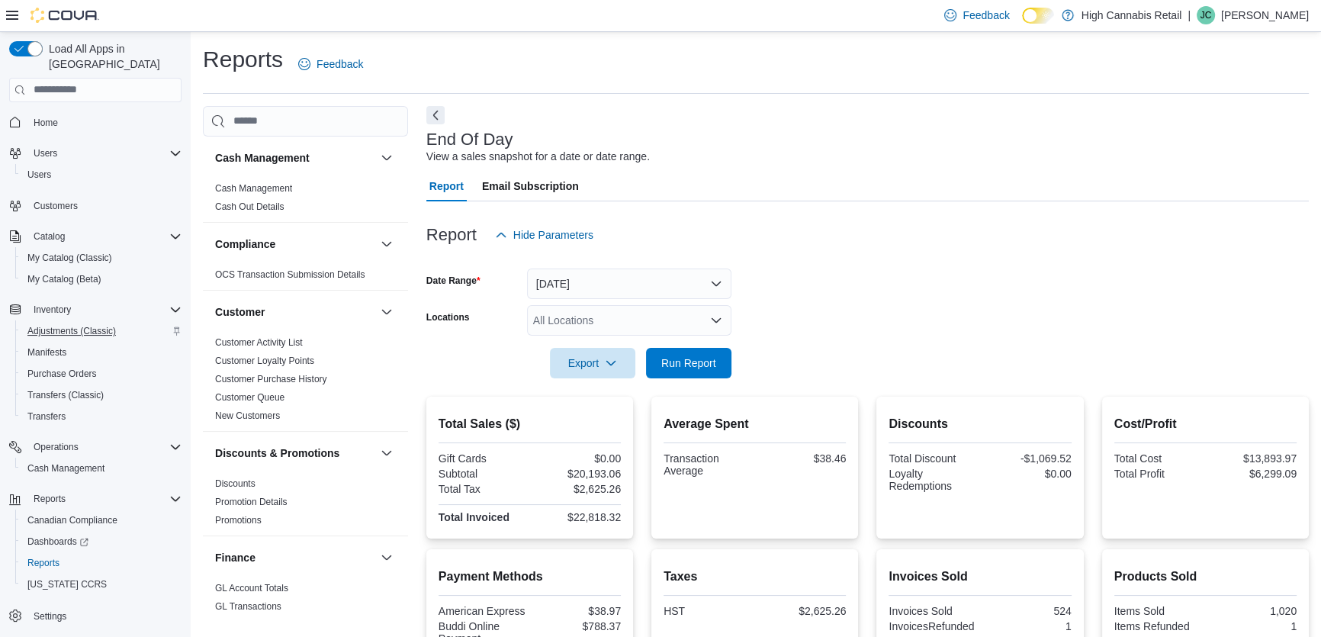 The height and width of the screenshot is (637, 1321). Describe the element at coordinates (277, 453) in the screenshot. I see `h3: Discounts & Promotions` at that location.